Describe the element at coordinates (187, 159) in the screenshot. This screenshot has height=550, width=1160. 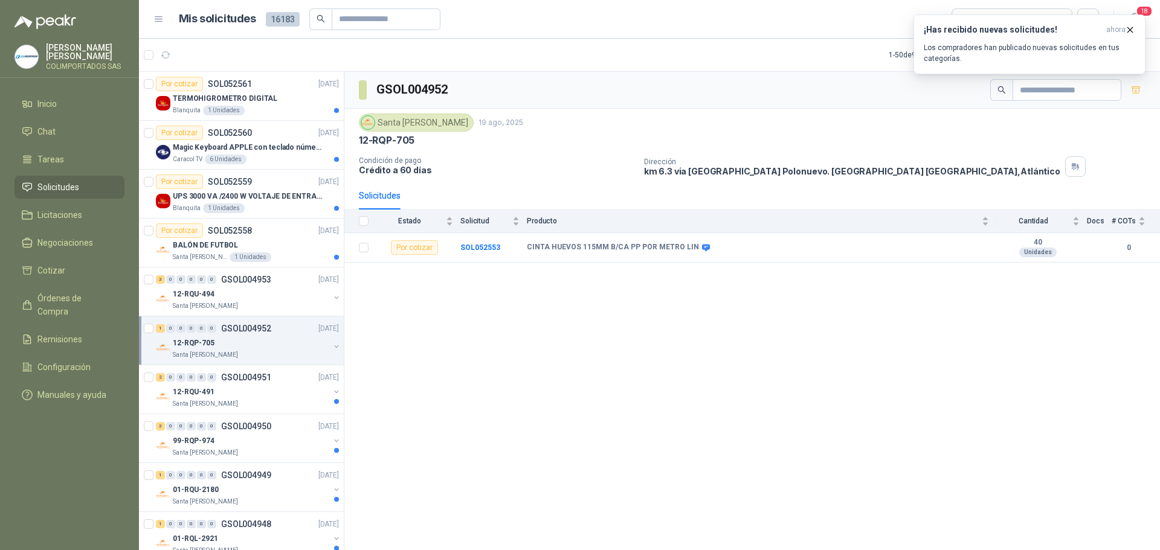
I see `p: Caracol TV` at that location.